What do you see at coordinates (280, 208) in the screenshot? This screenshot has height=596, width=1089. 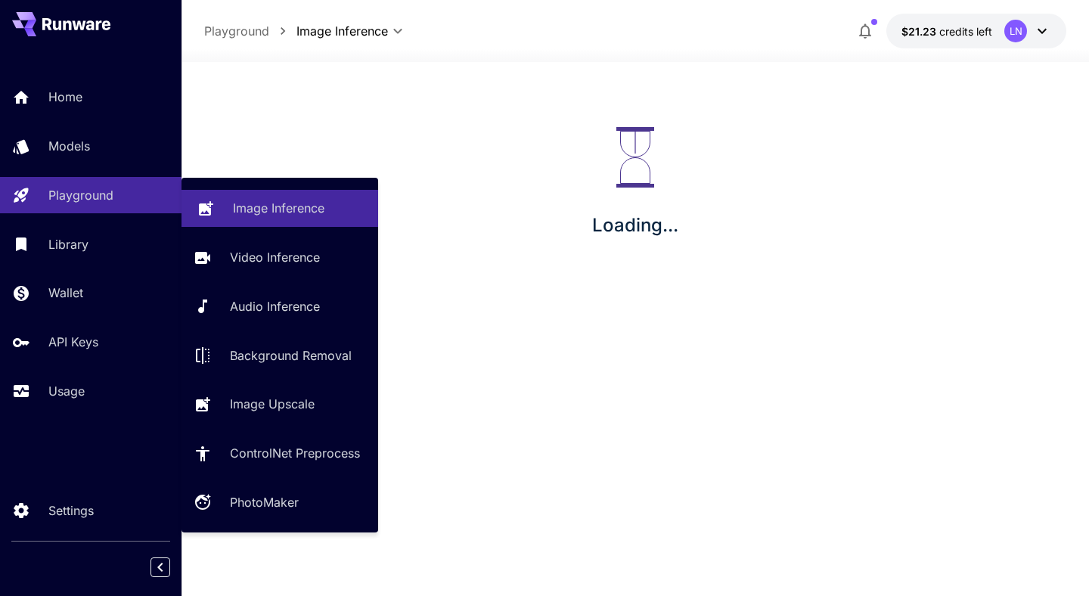 I see `a: Image Inference` at bounding box center [280, 208].